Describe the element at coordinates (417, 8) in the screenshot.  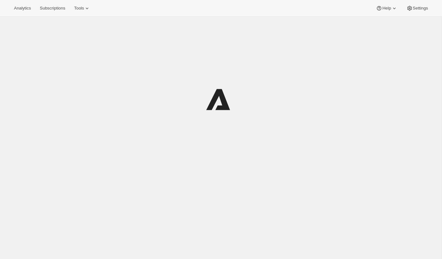
I see `button: Settings` at that location.